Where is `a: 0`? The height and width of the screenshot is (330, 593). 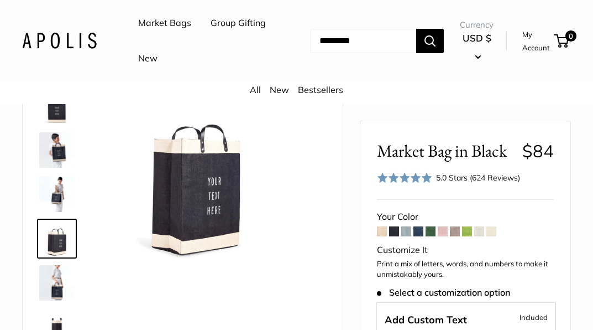
a: 0 is located at coordinates (562, 41).